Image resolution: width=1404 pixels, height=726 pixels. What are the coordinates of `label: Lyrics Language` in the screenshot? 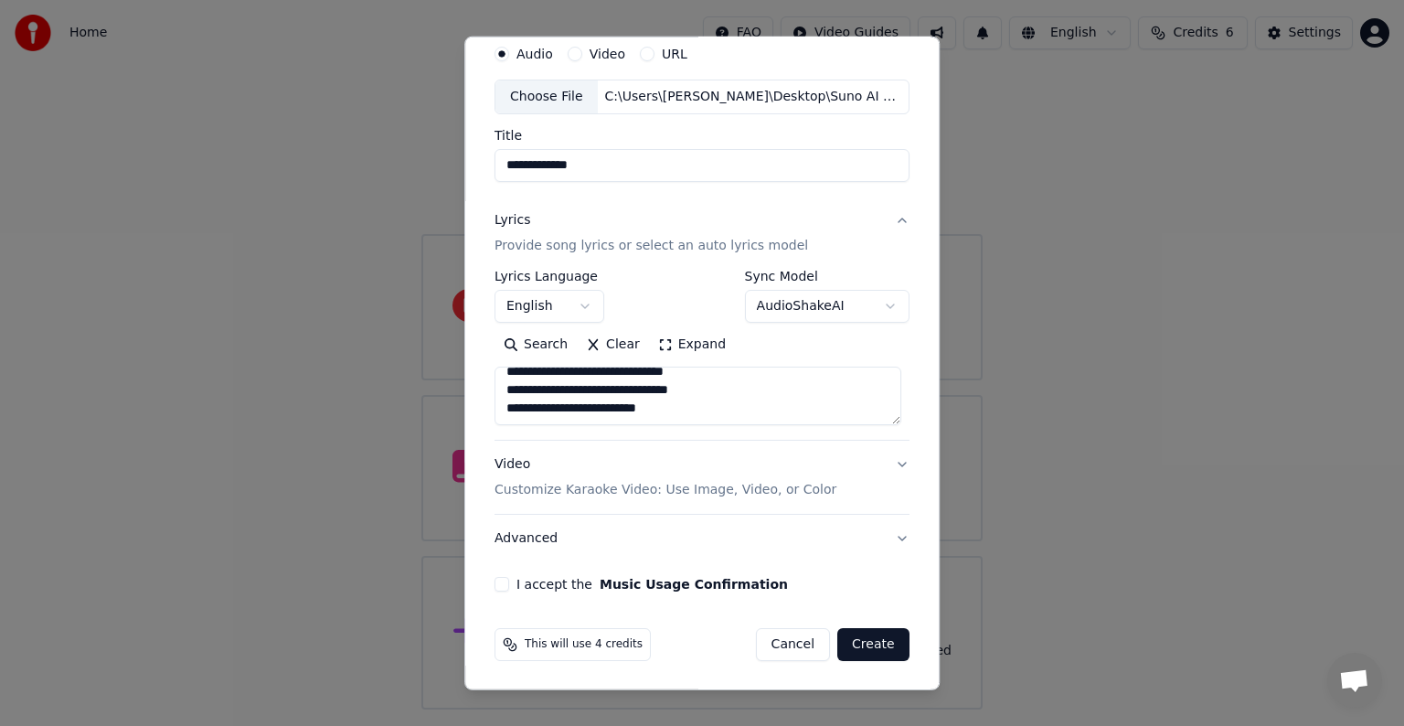 It's located at (549, 276).